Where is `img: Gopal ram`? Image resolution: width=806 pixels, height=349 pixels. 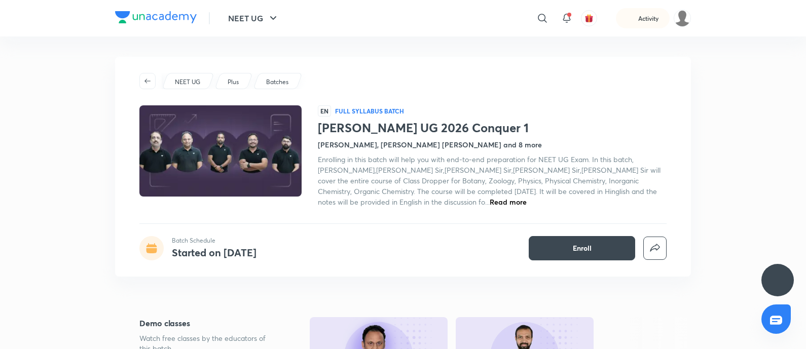 img: Gopal ram is located at coordinates (683, 18).